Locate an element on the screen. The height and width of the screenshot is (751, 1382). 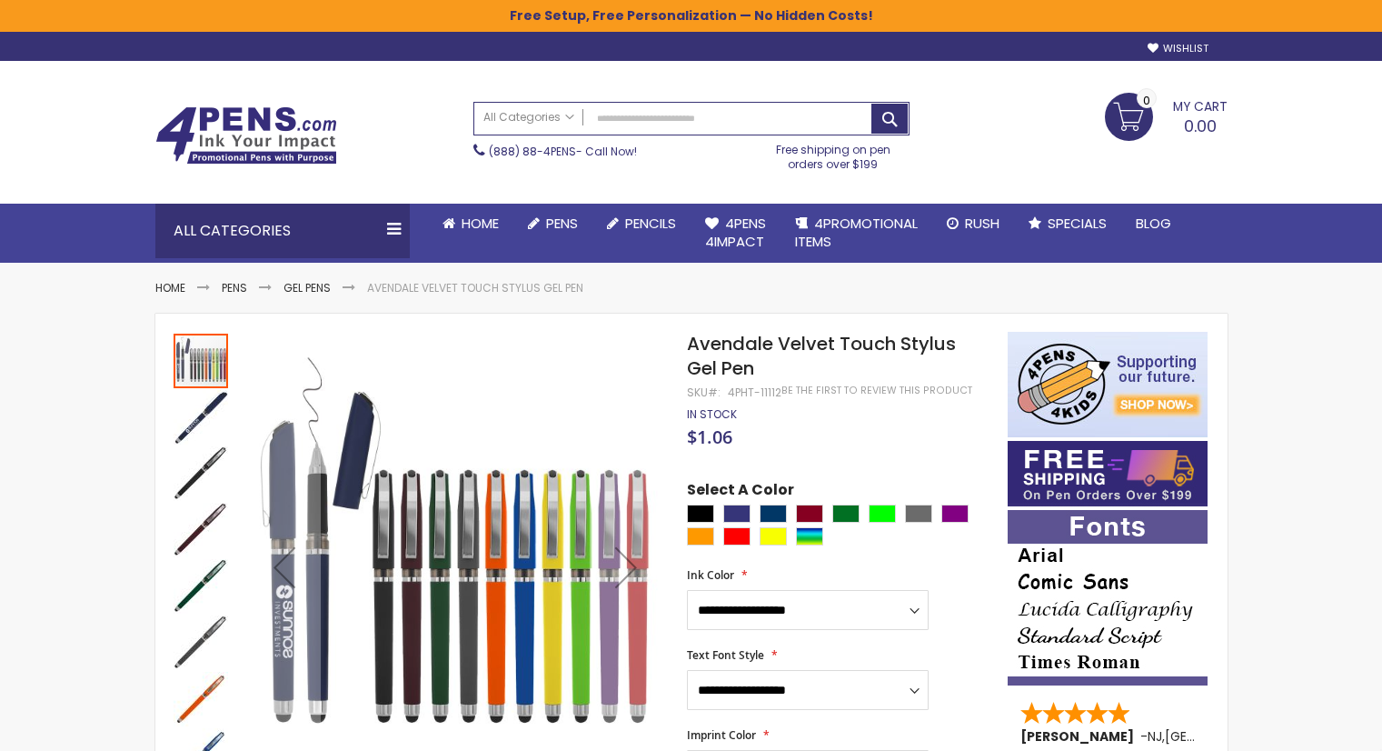
span: 0 is located at coordinates (1147, 100).